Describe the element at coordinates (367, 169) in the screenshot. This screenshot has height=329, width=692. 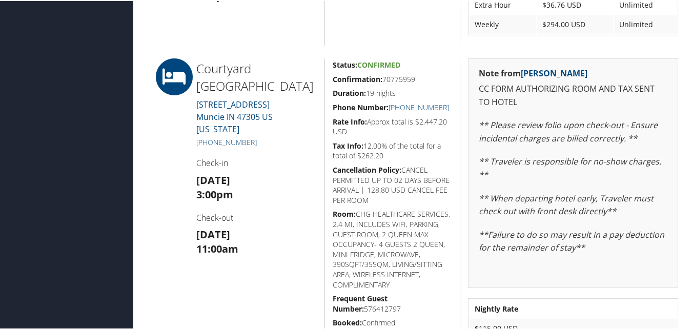
I see `strong: Cancellation Policy:` at that location.